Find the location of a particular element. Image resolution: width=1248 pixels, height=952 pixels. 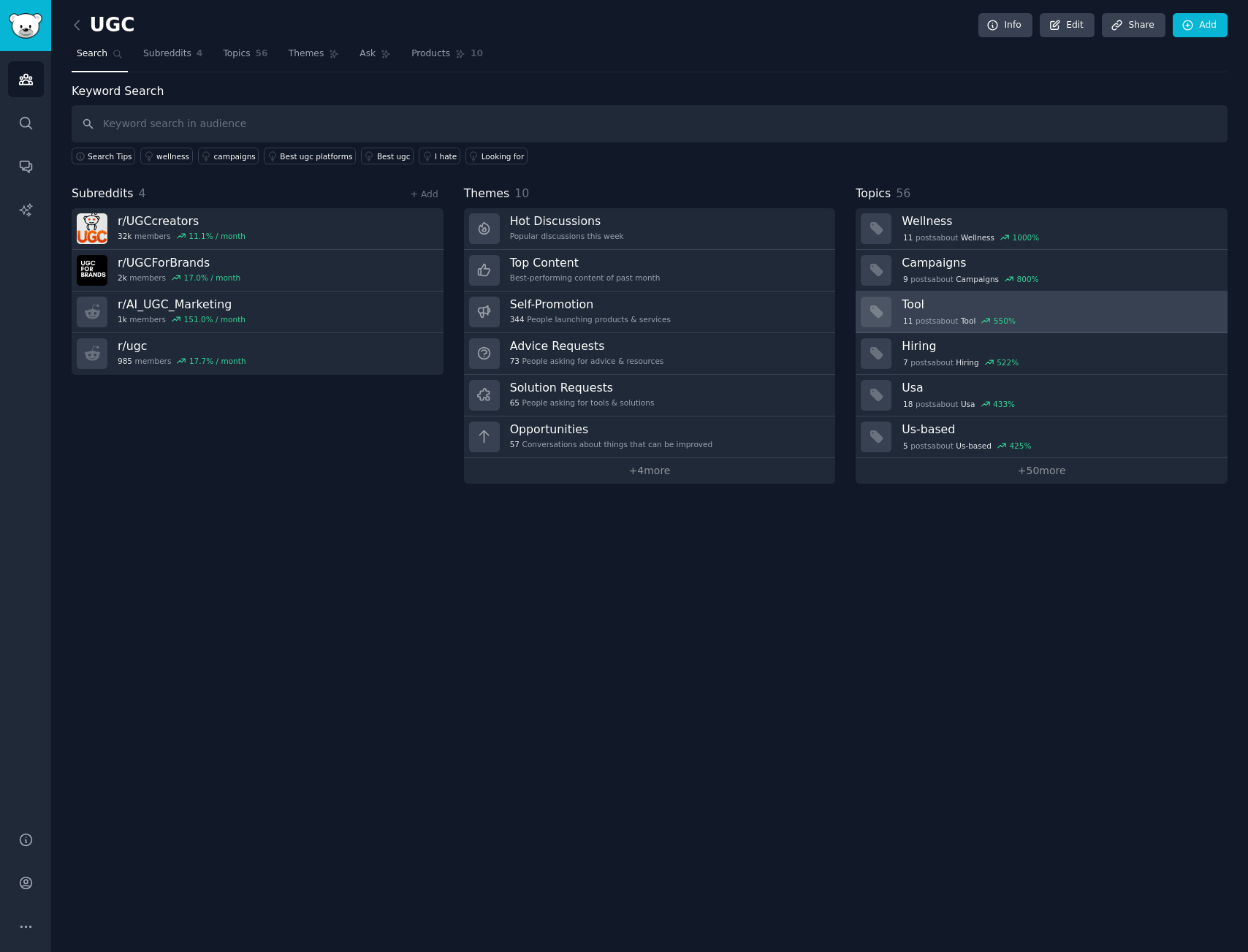

span: 18 is located at coordinates (907, 404).